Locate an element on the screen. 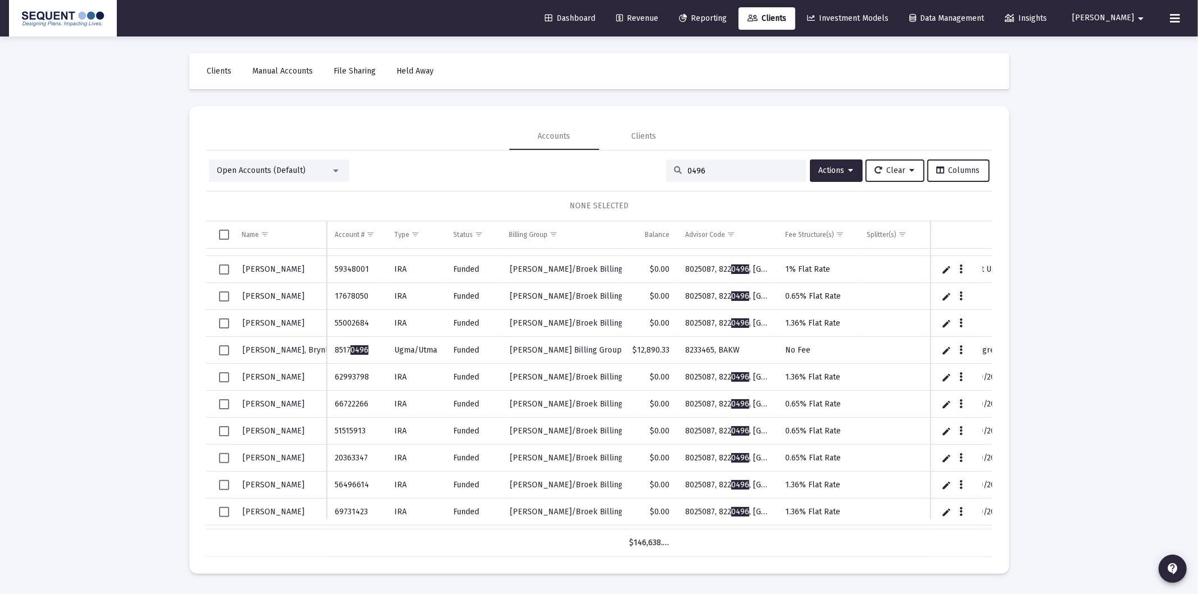 The image size is (1198, 594). span: Show filter options for column 'Account #' is located at coordinates (370, 234).